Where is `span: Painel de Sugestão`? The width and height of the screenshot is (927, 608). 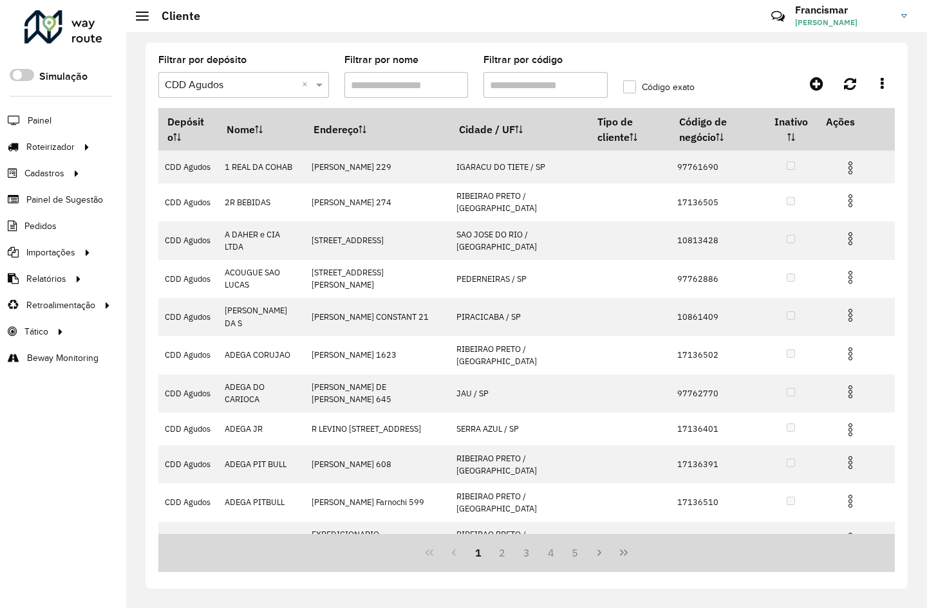
span: Painel de Sugestão is located at coordinates (64, 200).